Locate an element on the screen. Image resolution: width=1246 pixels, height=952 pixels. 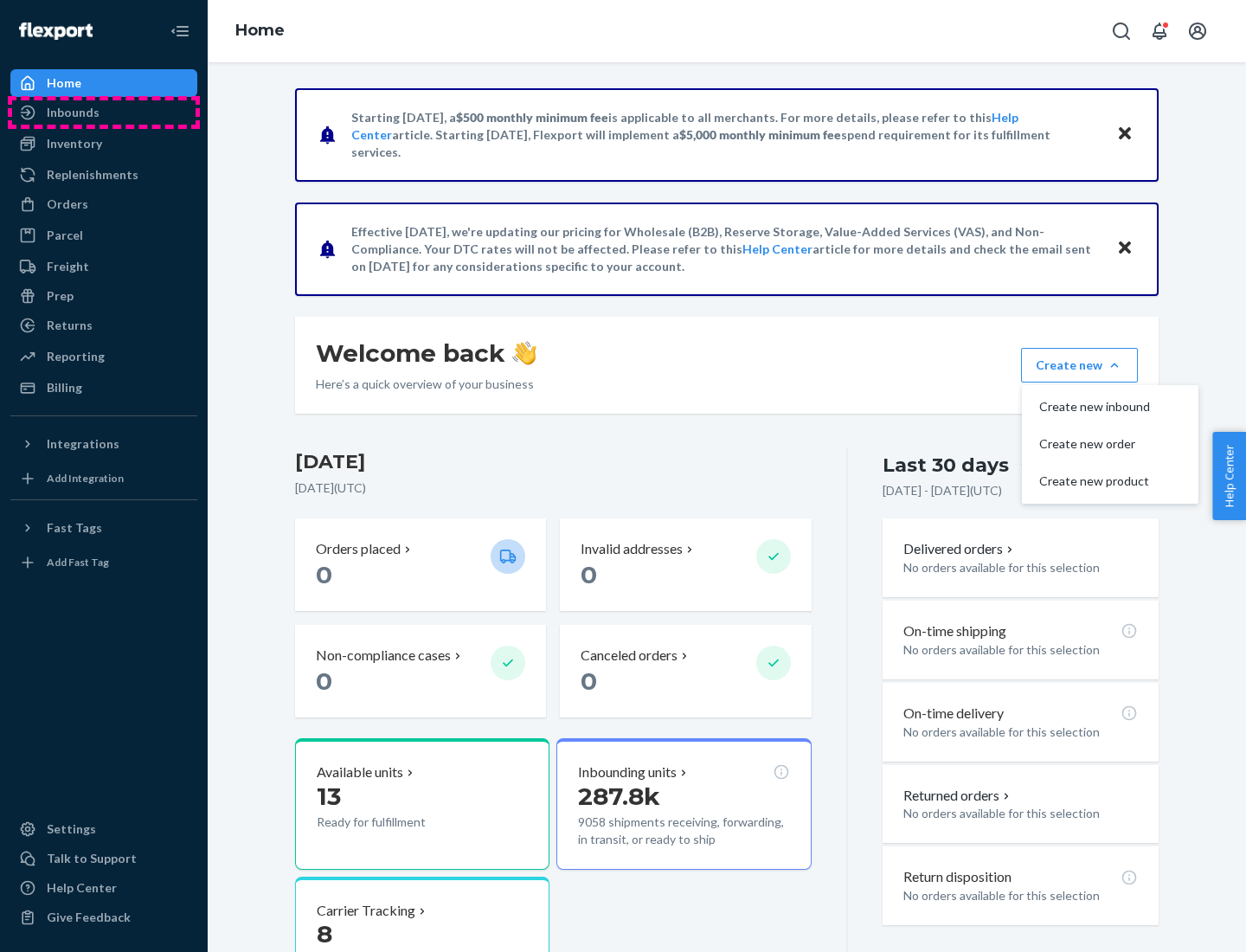
button: Open account menu is located at coordinates (1198, 31).